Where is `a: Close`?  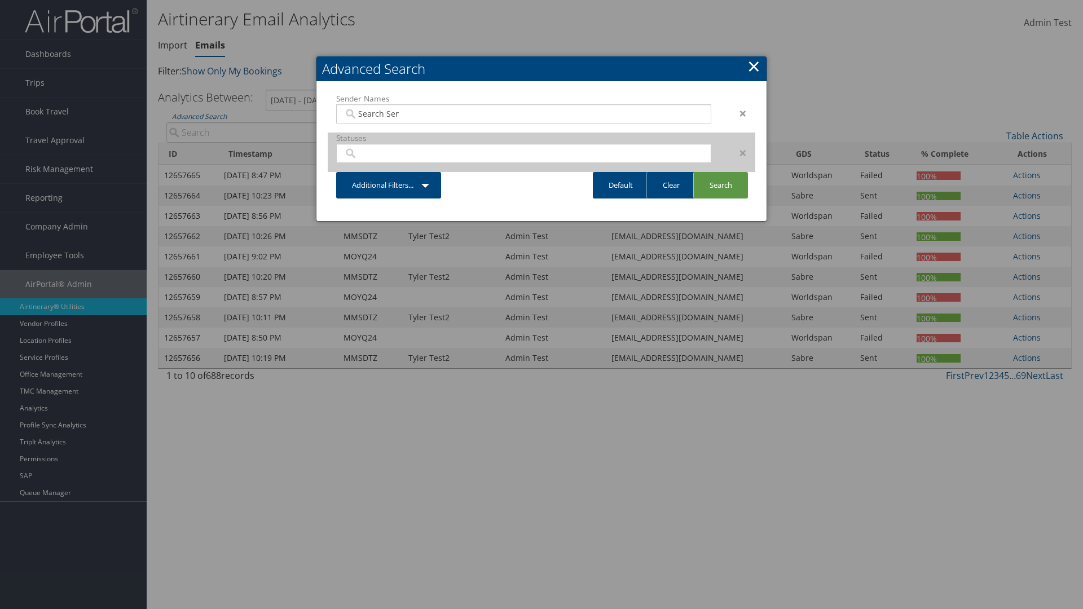
a: Close is located at coordinates (753, 66).